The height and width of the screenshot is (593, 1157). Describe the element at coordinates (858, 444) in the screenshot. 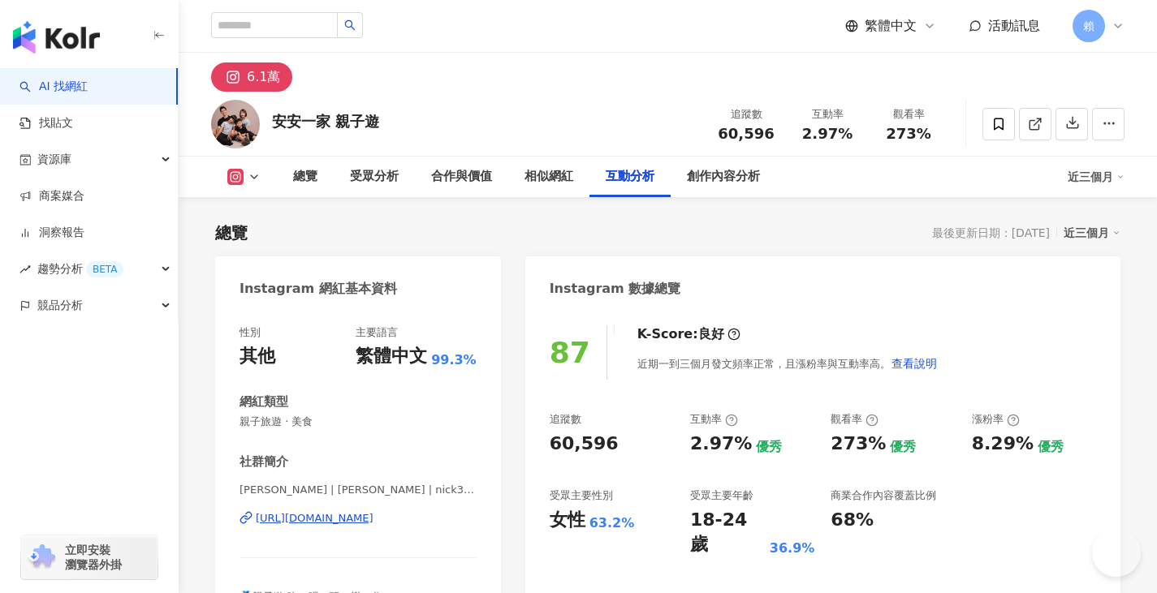

I see `div: 273%` at that location.